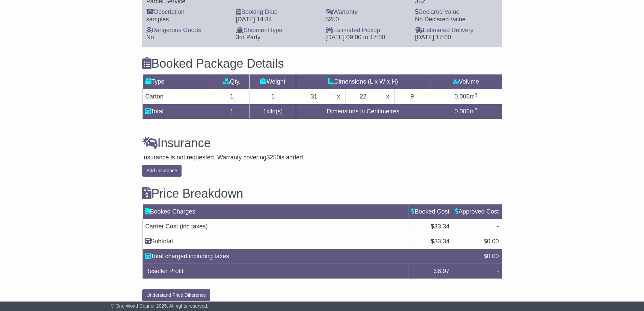 The width and height of the screenshot is (644, 311). Describe the element at coordinates (178, 112) in the screenshot. I see `td: Total` at that location.